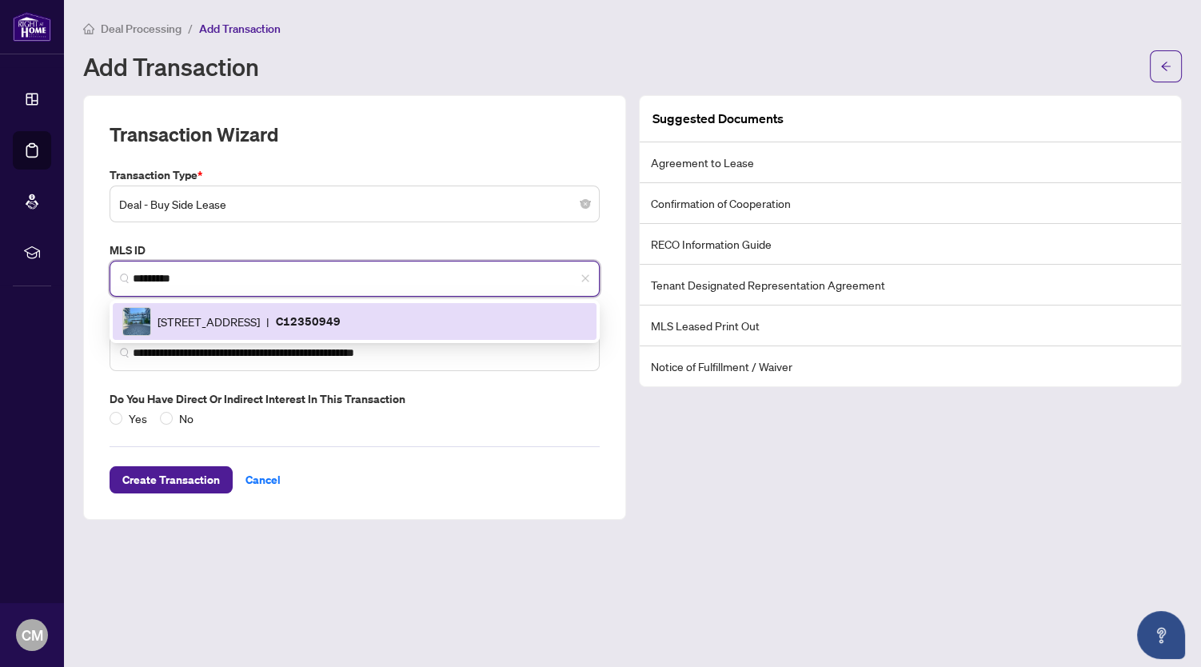 The width and height of the screenshot is (1201, 667). I want to click on li: Confirmation of Cooperation, so click(910, 203).